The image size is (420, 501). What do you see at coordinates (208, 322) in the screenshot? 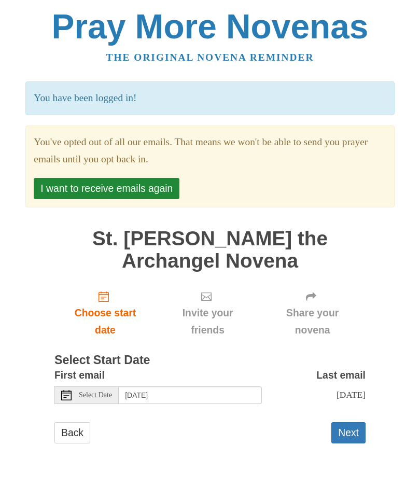
I see `span: Invite your friends` at bounding box center [208, 322].